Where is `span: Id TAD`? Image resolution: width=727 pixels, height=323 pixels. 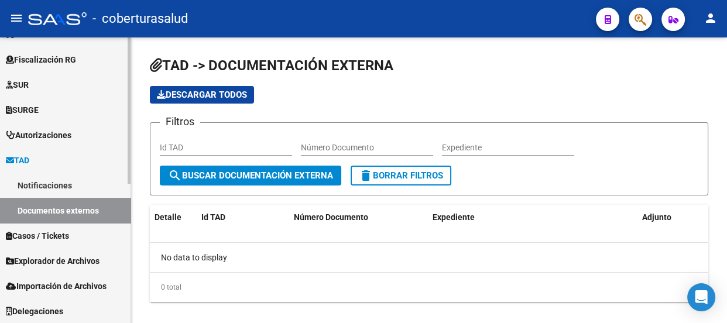
span: Id TAD is located at coordinates (213, 217).